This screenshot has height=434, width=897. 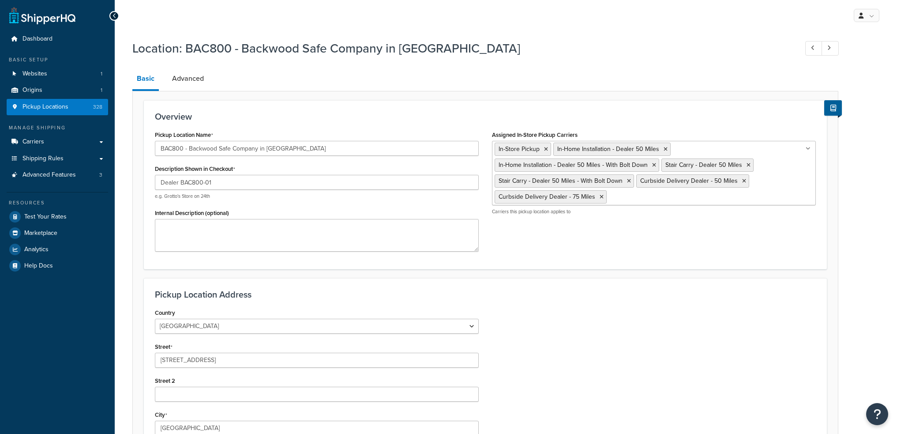 I want to click on label: Street, so click(x=164, y=347).